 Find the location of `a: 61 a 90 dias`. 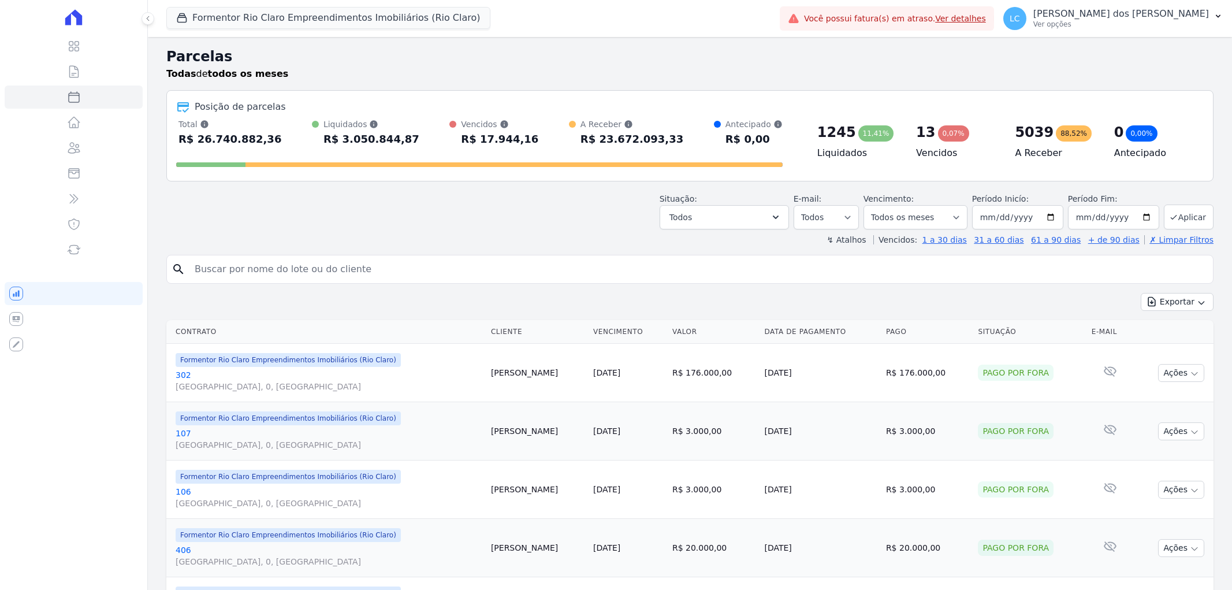

a: 61 a 90 dias is located at coordinates (1056, 240).